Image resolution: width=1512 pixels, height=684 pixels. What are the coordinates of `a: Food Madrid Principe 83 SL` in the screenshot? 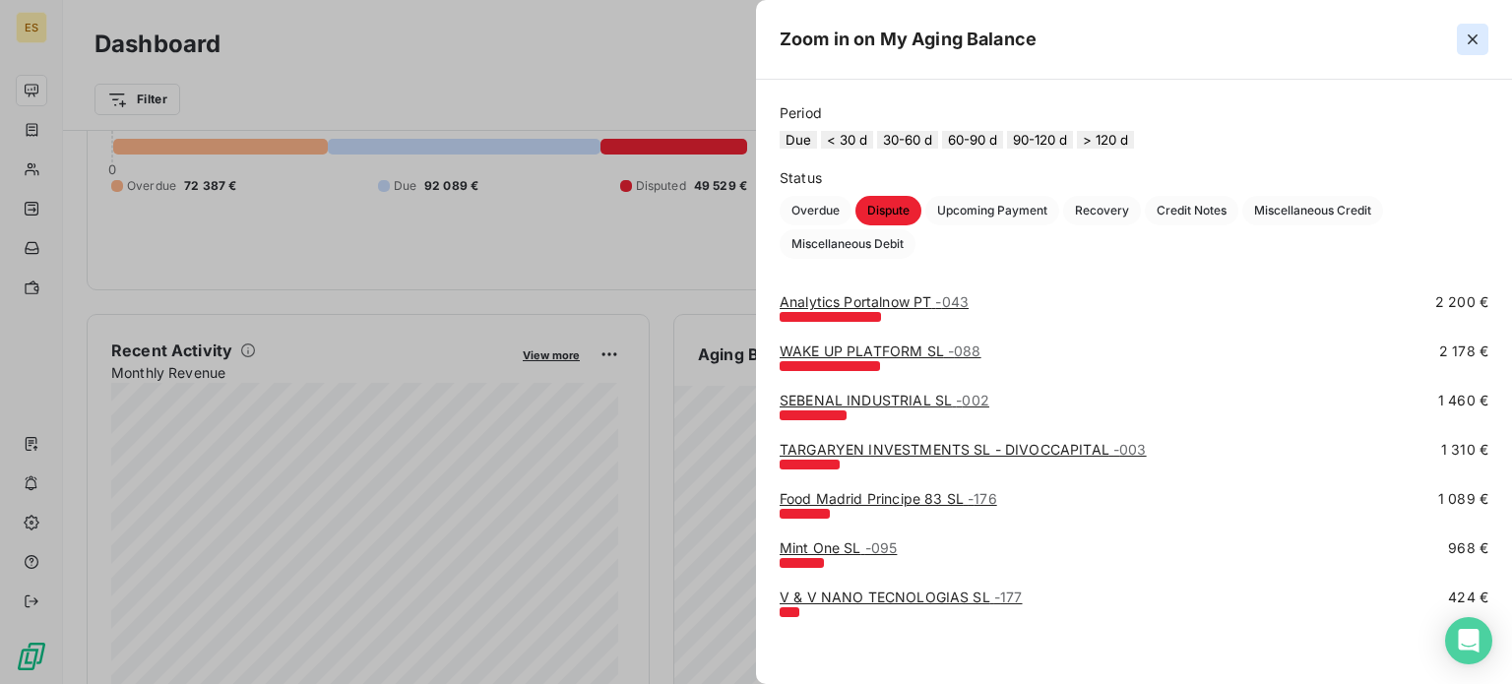 It's located at (888, 498).